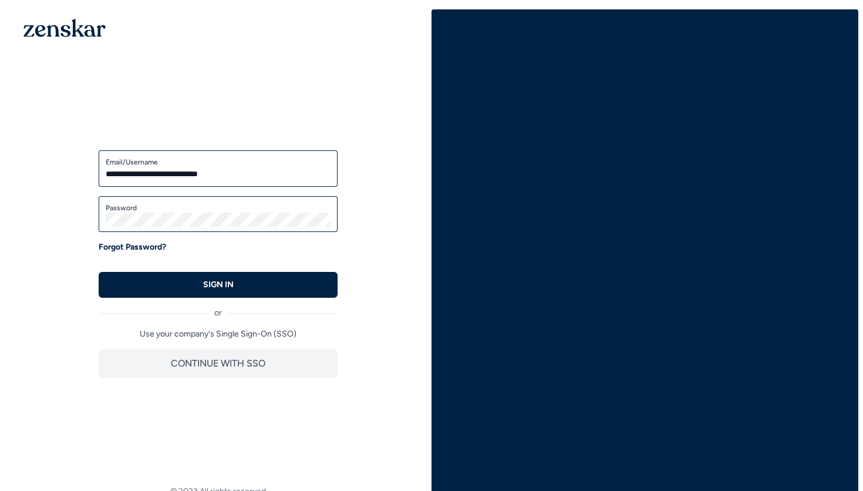 Image resolution: width=863 pixels, height=491 pixels. I want to click on p: Use your company's Single Sign-On (SSO), so click(218, 334).